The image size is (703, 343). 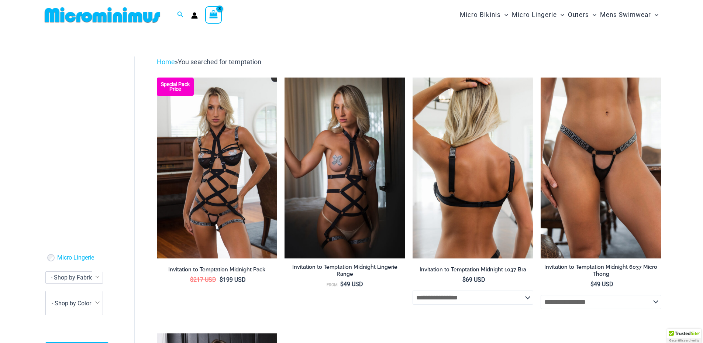 I want to click on img: MM SHOP LOGO FLAT, so click(x=102, y=15).